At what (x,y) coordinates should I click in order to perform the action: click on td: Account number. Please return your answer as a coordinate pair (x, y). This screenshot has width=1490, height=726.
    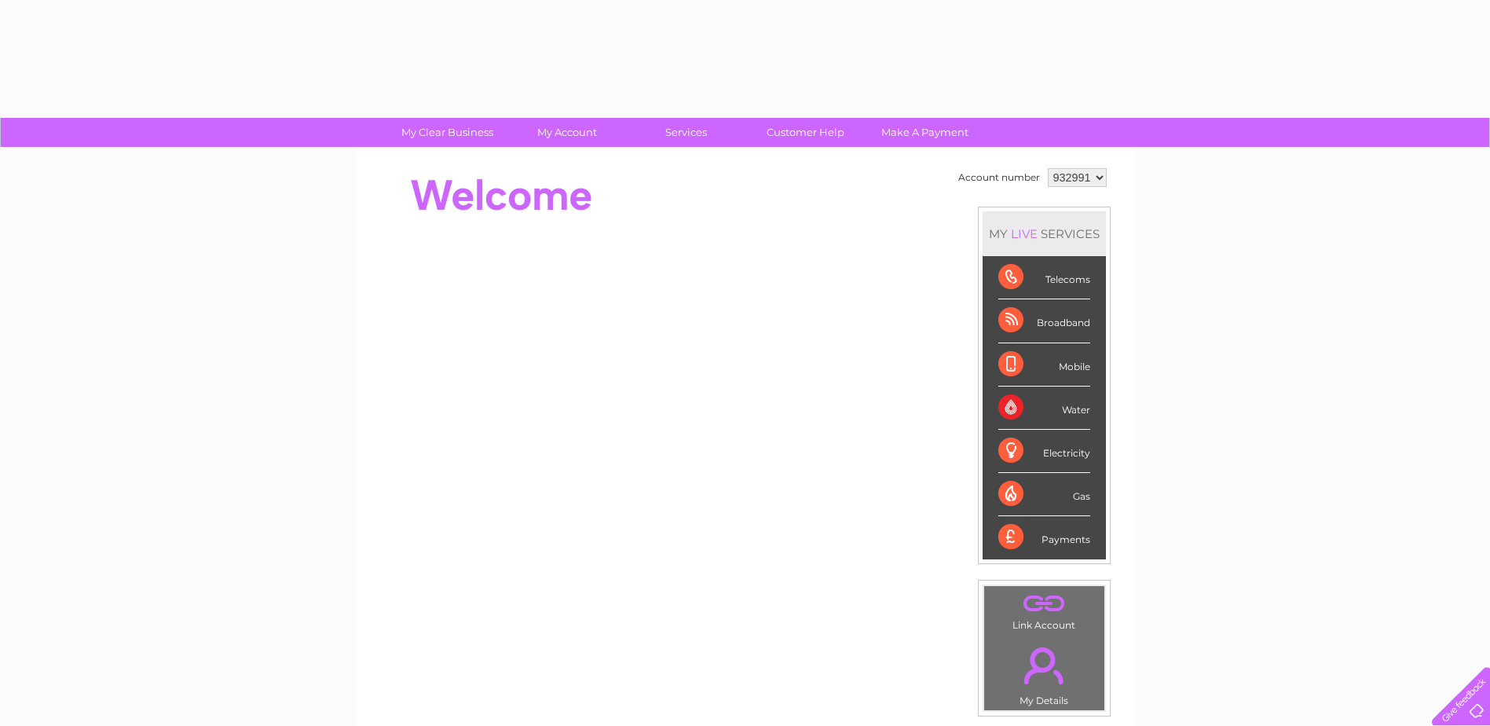
    Looking at the image, I should click on (999, 177).